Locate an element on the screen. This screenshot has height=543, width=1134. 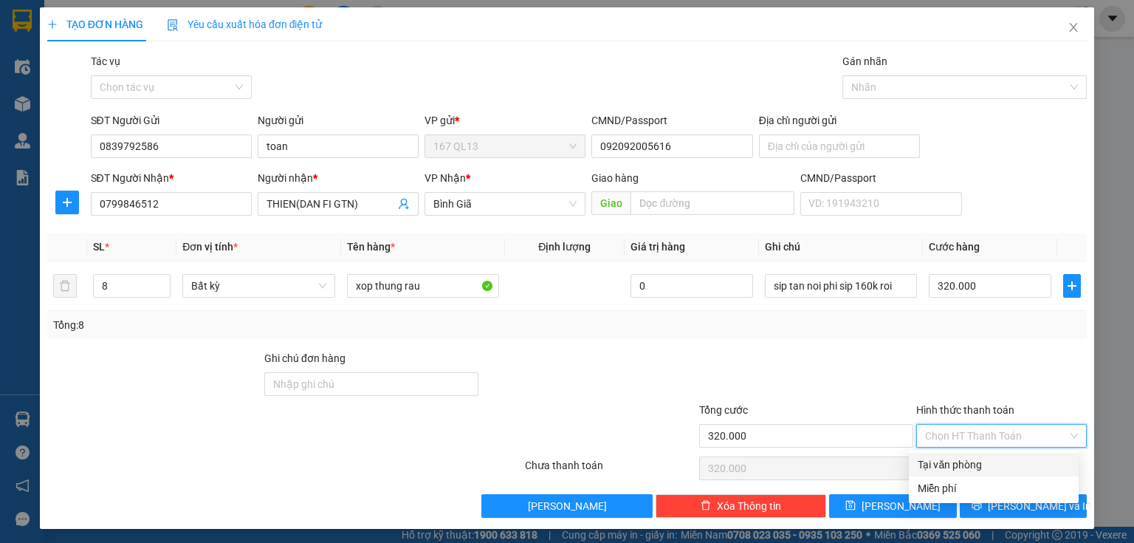
label: Ghi chú đơn hàng is located at coordinates (305, 358).